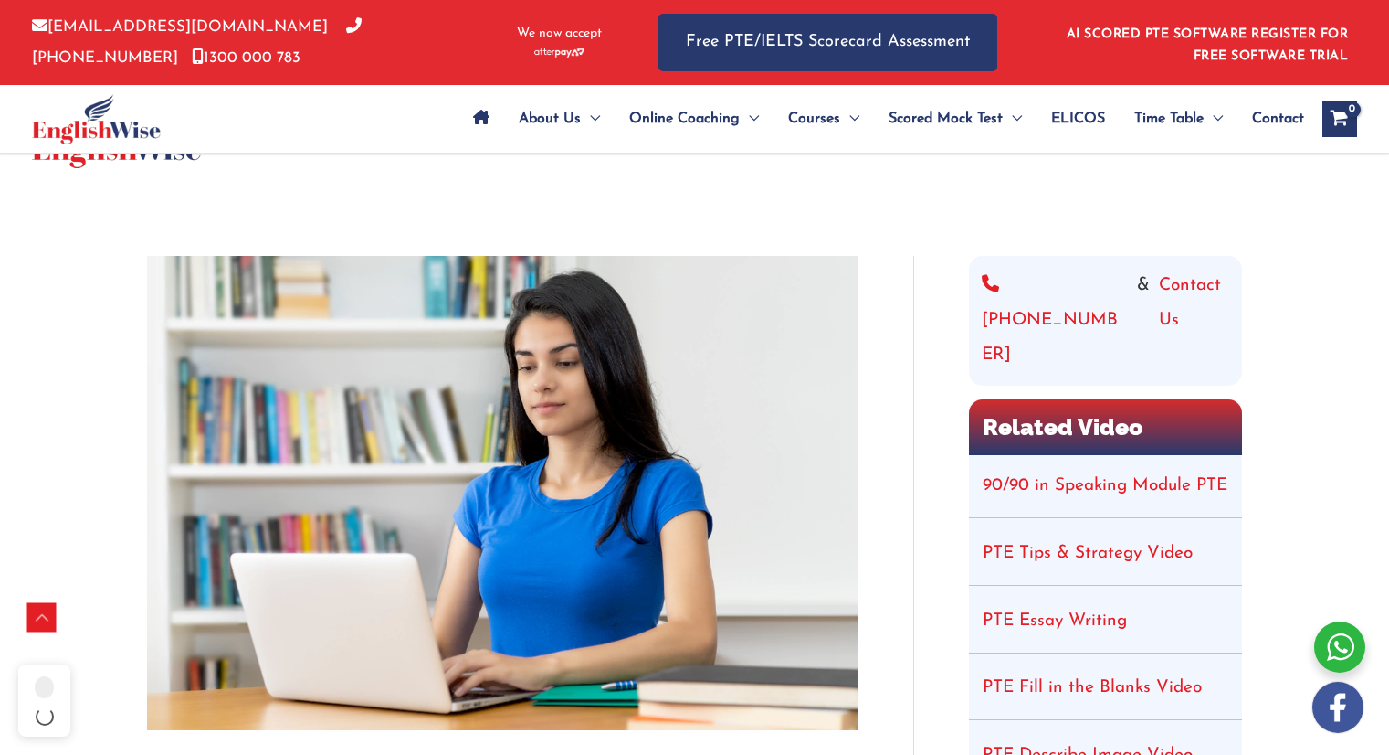 The height and width of the screenshot is (755, 1389). What do you see at coordinates (882, 119) in the screenshot?
I see `nav: Site Navigation: Main Menu` at bounding box center [882, 119].